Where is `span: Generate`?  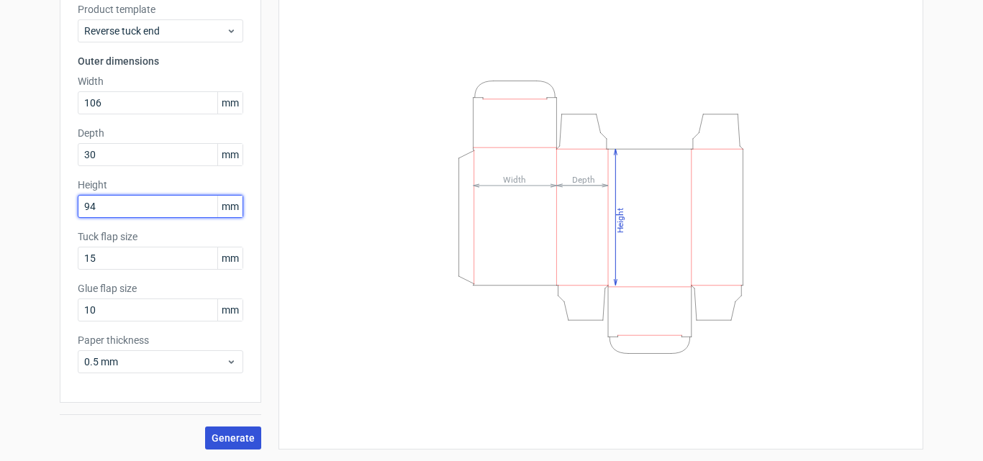
span: Generate is located at coordinates (233, 438).